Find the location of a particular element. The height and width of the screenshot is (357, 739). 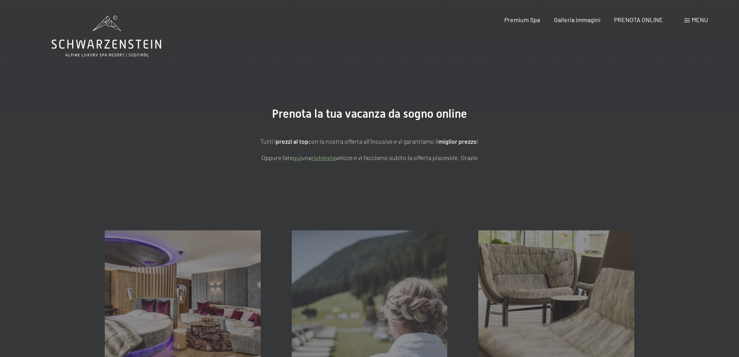

span: Prenota la tua vacanza da sogno online is located at coordinates (369, 113).